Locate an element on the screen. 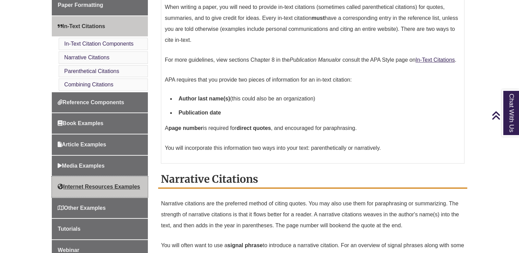 This screenshot has height=253, width=519. strong: Author last name(s) is located at coordinates (204, 98).